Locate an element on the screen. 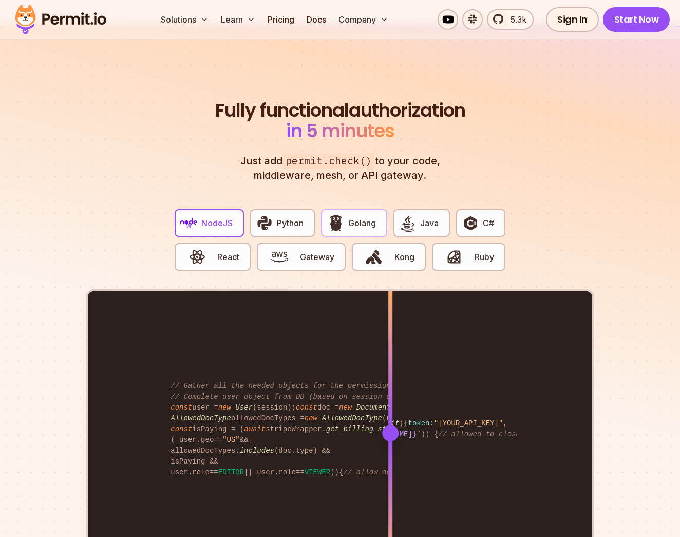 The height and width of the screenshot is (537, 680). a: Sign In is located at coordinates (572, 20).